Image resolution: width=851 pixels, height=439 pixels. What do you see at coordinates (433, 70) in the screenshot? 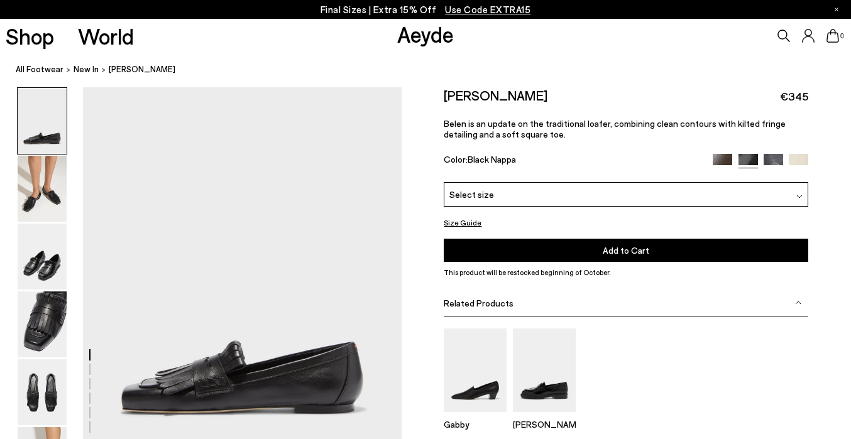
I see `nav: breadcrumb` at bounding box center [433, 70].